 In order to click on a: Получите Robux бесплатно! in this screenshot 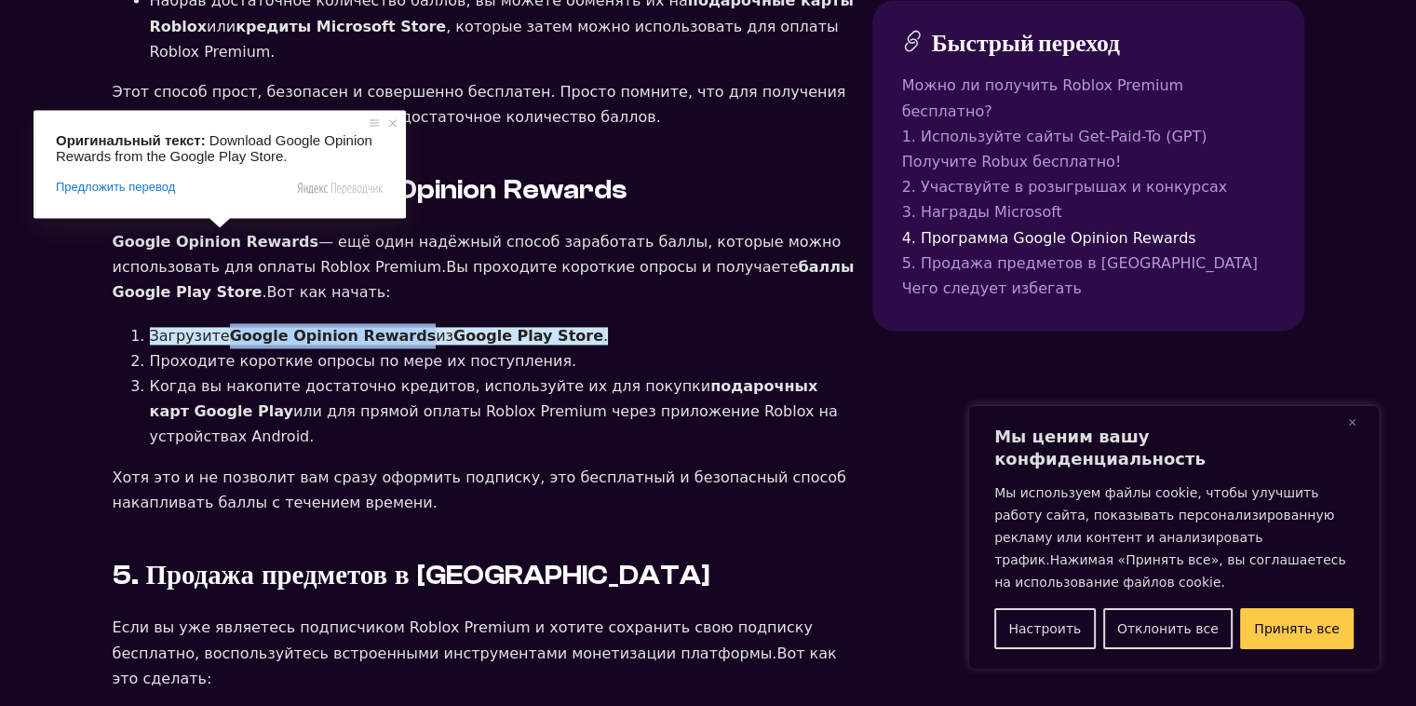, I will do `click(1088, 161)`.